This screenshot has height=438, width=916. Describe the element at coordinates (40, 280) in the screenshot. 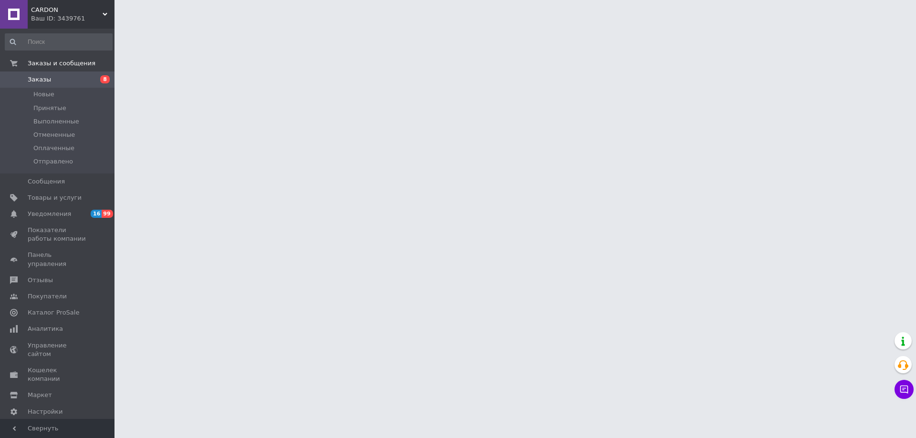

I see `span: Отзывы` at that location.